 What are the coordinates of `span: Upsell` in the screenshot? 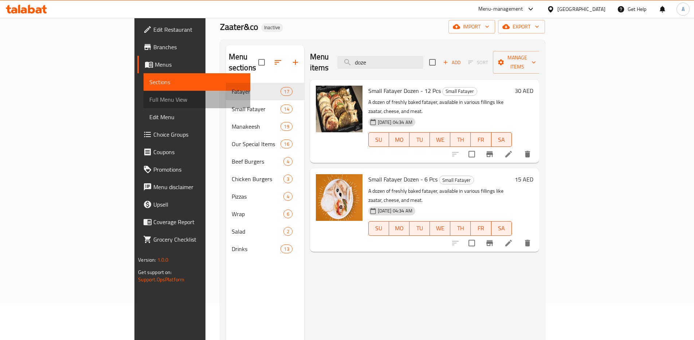 It's located at (199, 204).